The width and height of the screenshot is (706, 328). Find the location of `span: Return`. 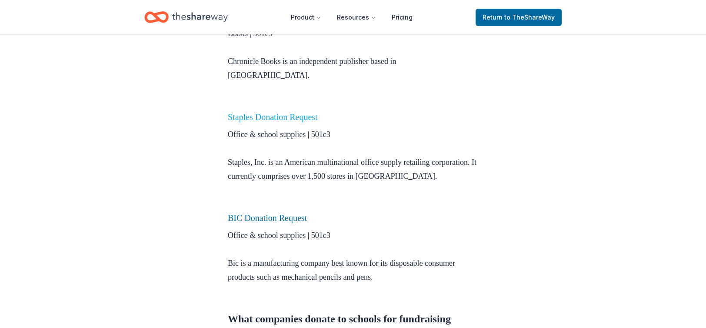

span: Return is located at coordinates (519, 17).